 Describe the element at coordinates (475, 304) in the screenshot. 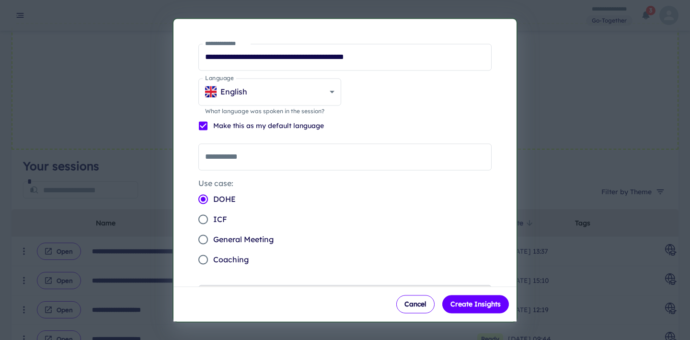

I see `button: Create Insights` at that location.